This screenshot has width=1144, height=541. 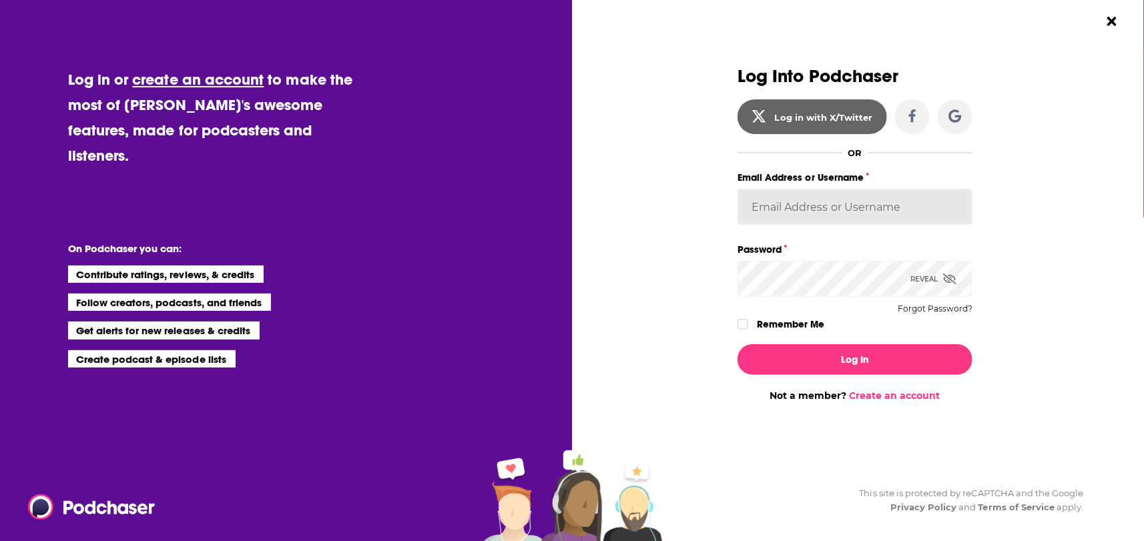 I want to click on div: Reveal, so click(x=933, y=279).